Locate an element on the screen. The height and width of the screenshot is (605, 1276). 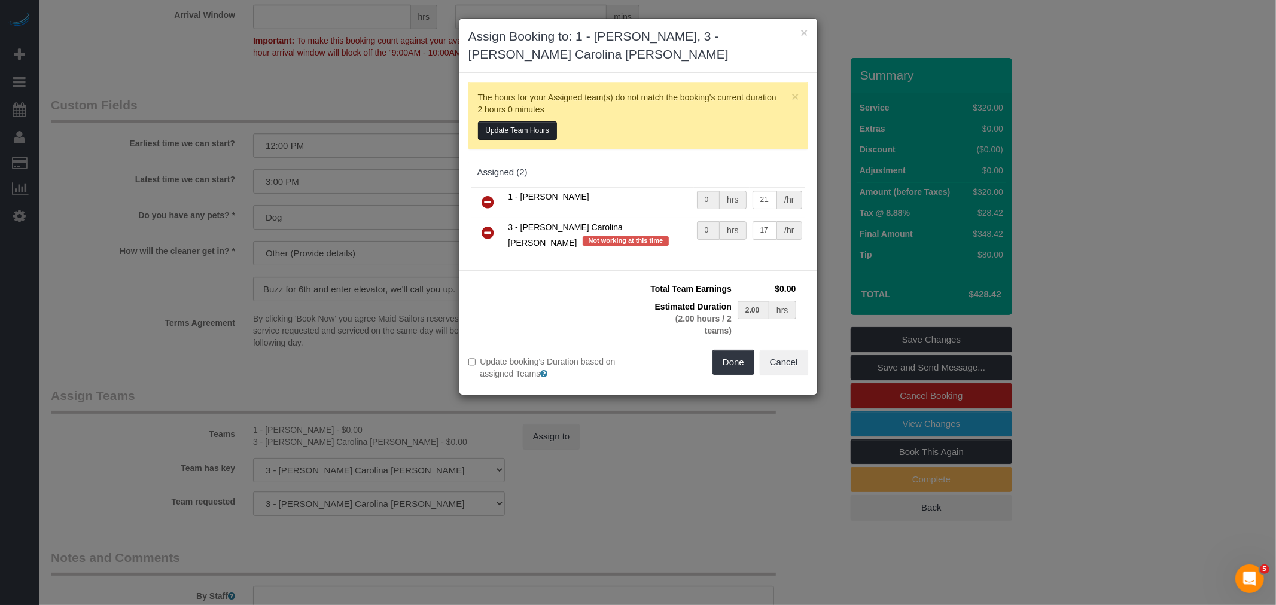
p: The hours for your Assigned team(s) do not match the booking's current duration 2 hours 0 minutes is located at coordinates (632, 115).